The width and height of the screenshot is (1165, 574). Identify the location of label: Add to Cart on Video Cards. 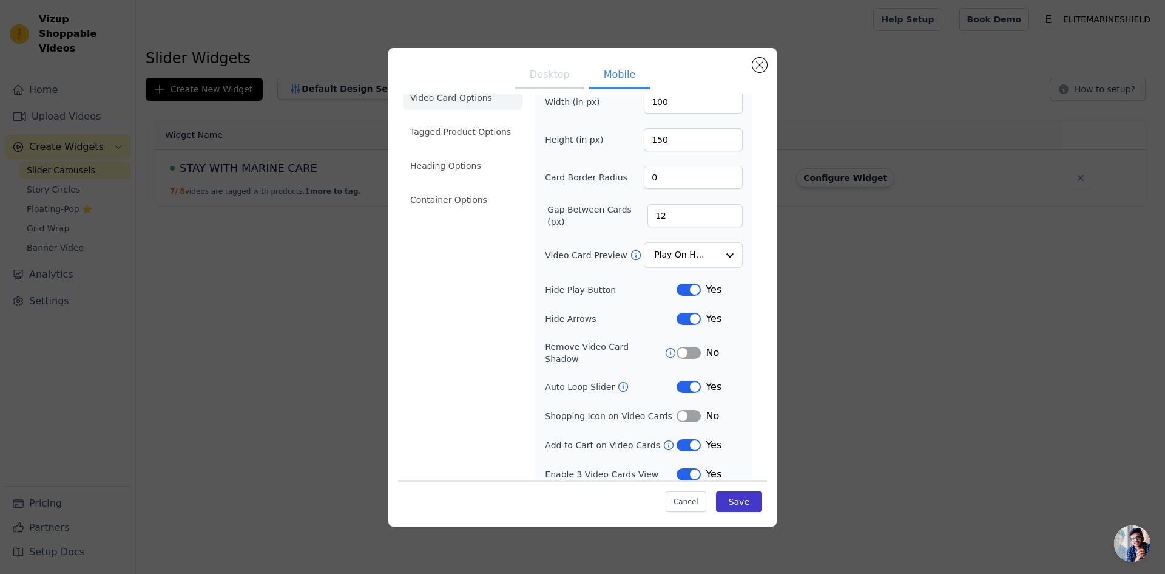
(604, 445).